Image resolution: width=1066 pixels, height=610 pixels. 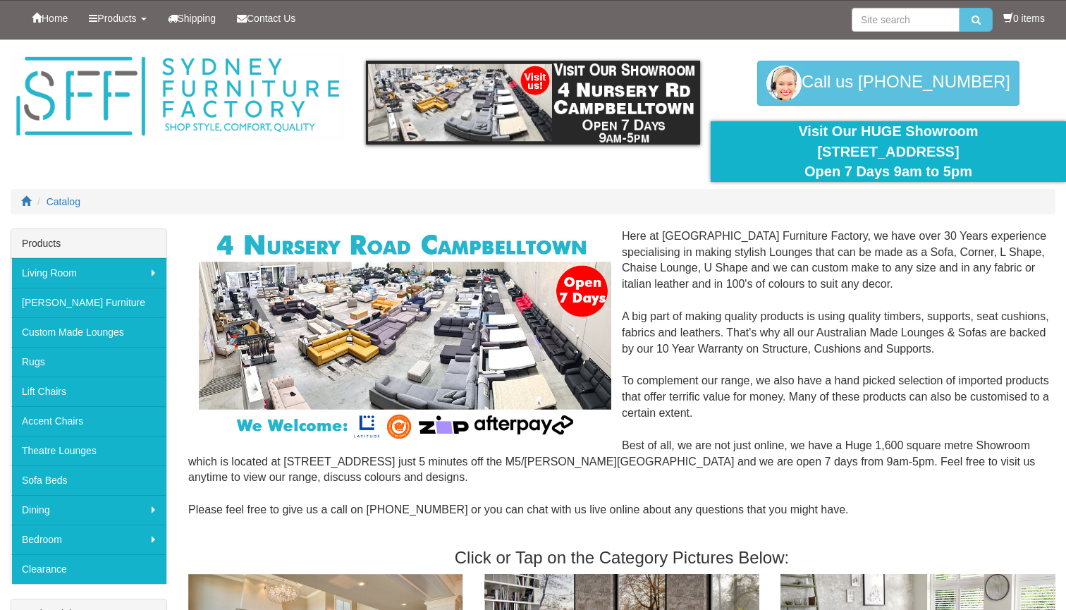 What do you see at coordinates (89, 539) in the screenshot?
I see `a: Bedroom` at bounding box center [89, 539].